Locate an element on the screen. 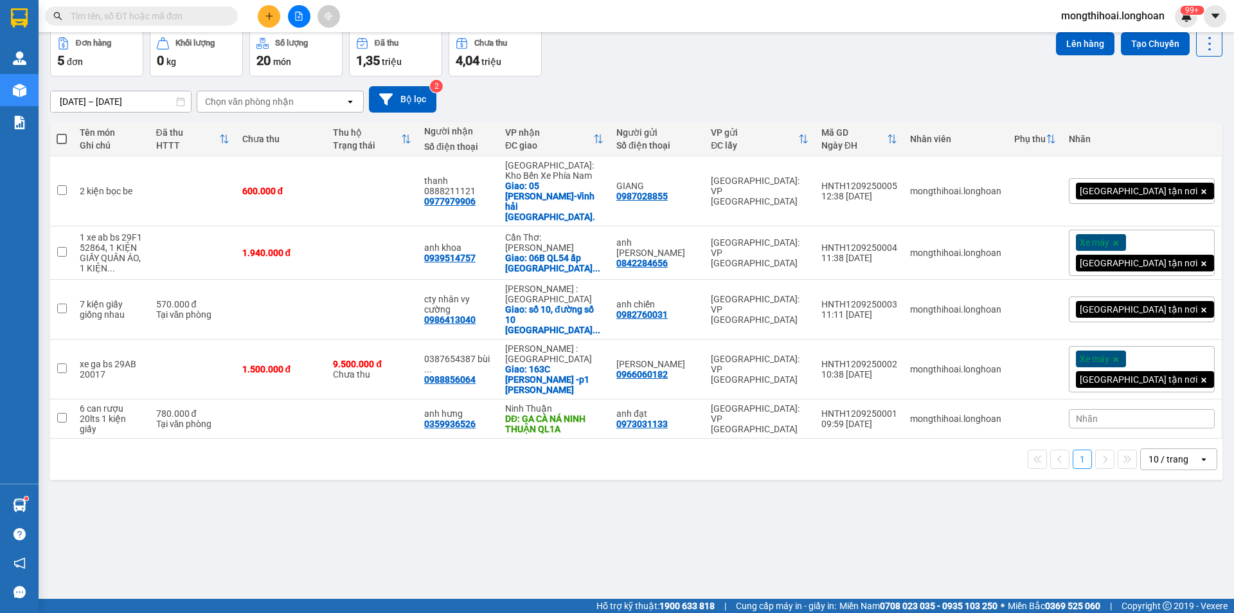 The width and height of the screenshot is (1234, 613). div: Ngày ĐH is located at coordinates (854, 145).